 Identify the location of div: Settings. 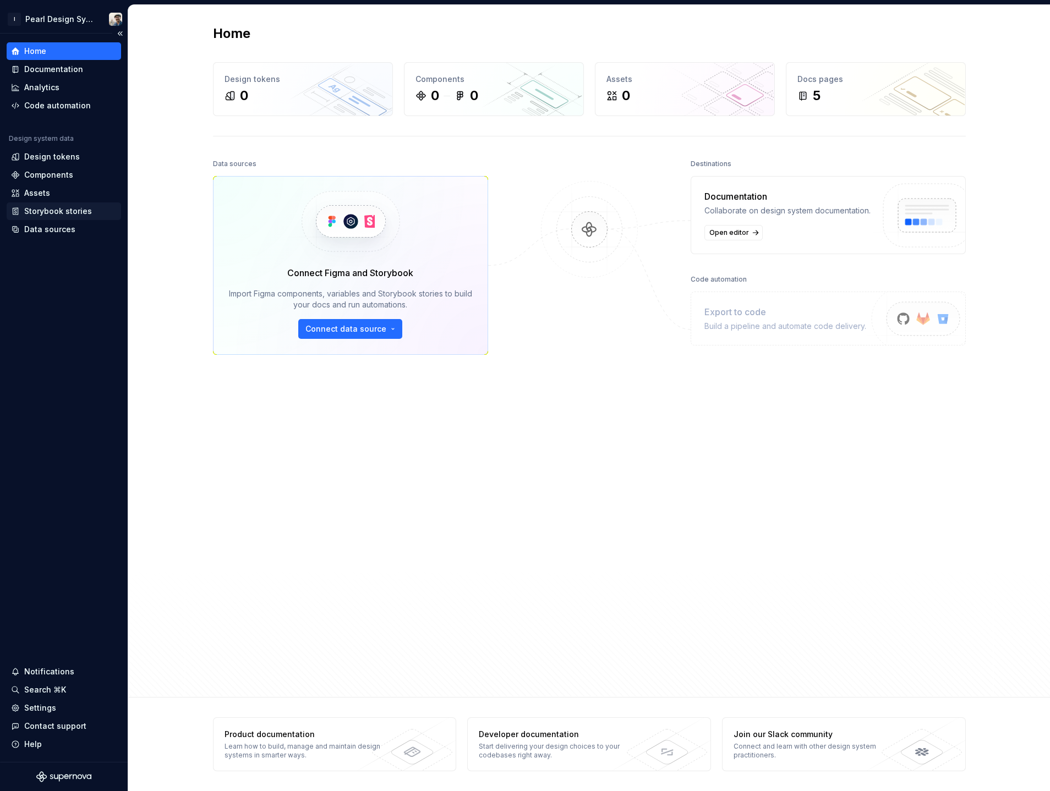
(40, 708).